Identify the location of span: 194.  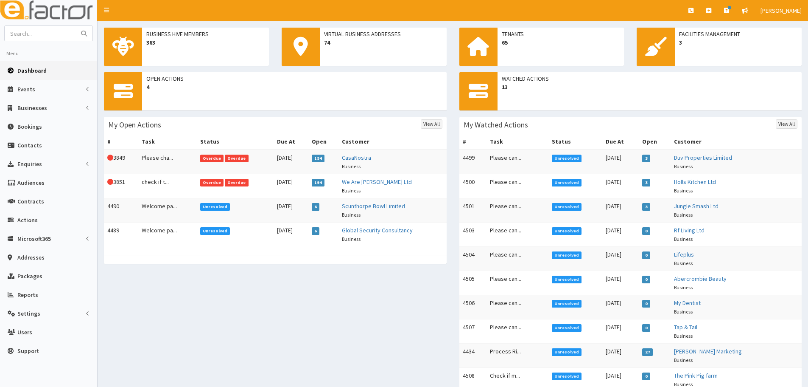
(318, 158).